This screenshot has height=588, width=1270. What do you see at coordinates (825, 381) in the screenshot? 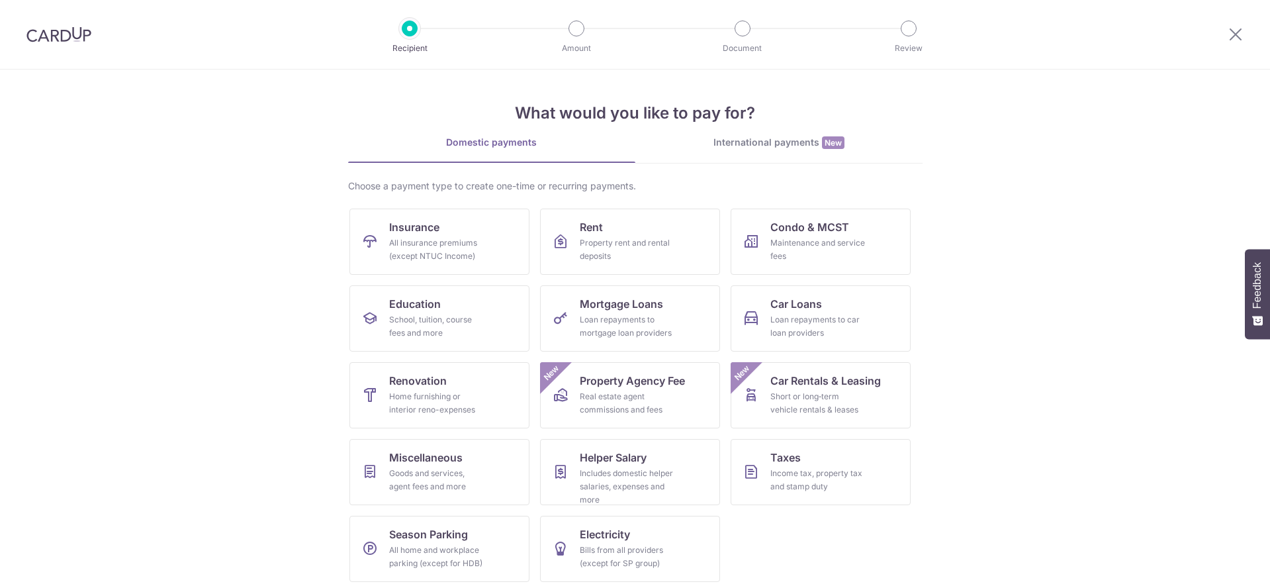
I see `span: Car Rentals & Leasing` at bounding box center [825, 381].